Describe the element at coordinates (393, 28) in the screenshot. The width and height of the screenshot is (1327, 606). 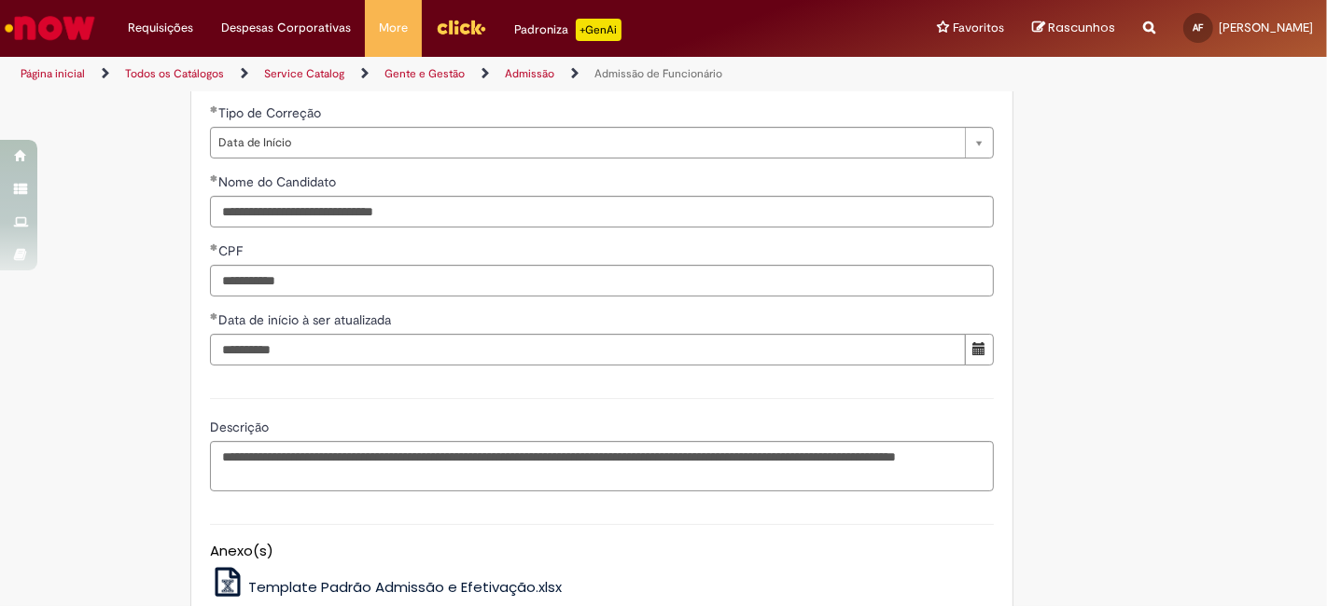
I see `span: More` at that location.